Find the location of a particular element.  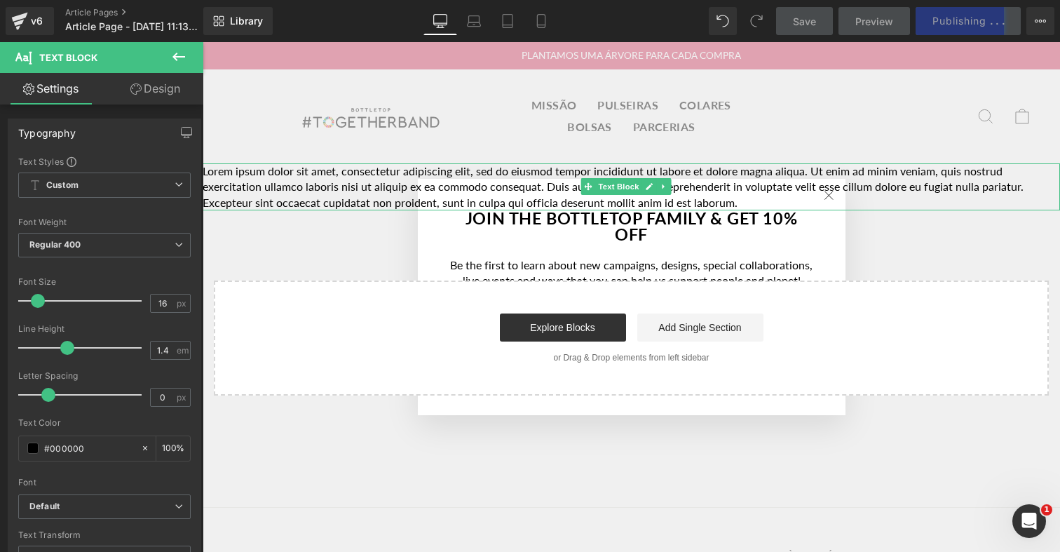

div: Font Weight is located at coordinates (104, 222).